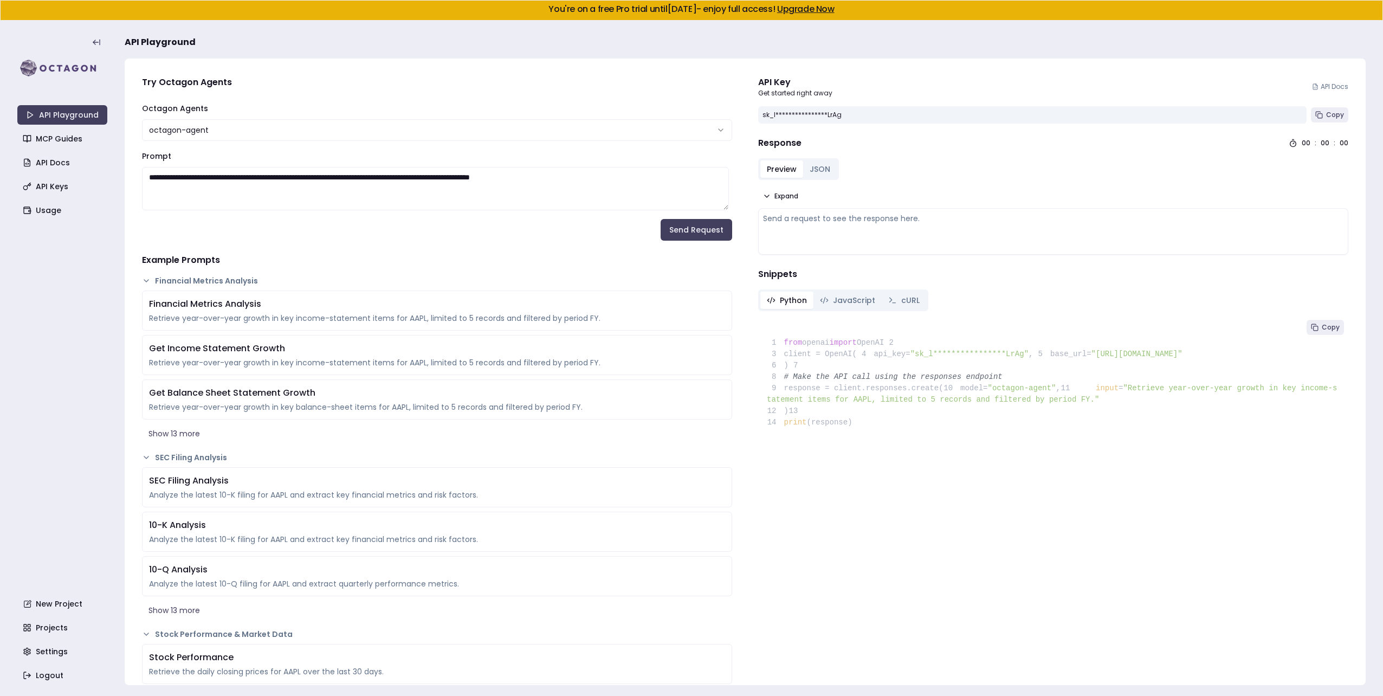 The image size is (1383, 696). Describe the element at coordinates (891, 354) in the screenshot. I see `span: api_key=` at that location.